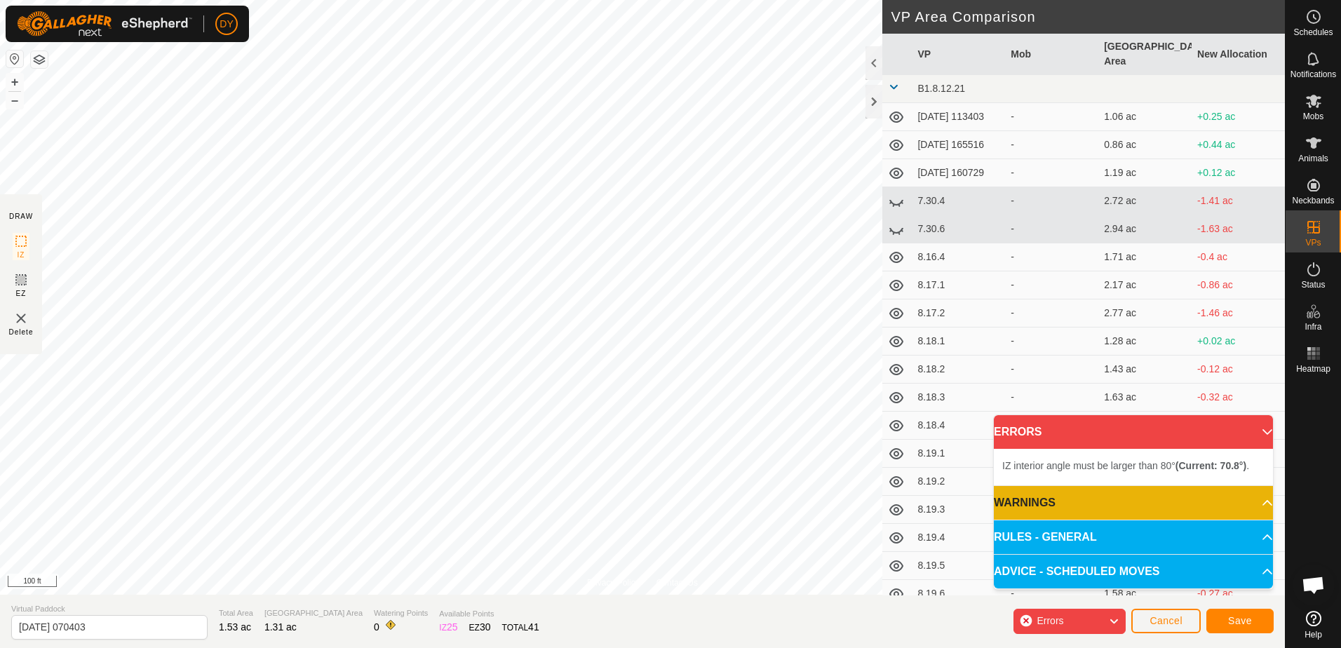  Describe the element at coordinates (1238, 314) in the screenshot. I see `td: -1.46 ac` at that location.